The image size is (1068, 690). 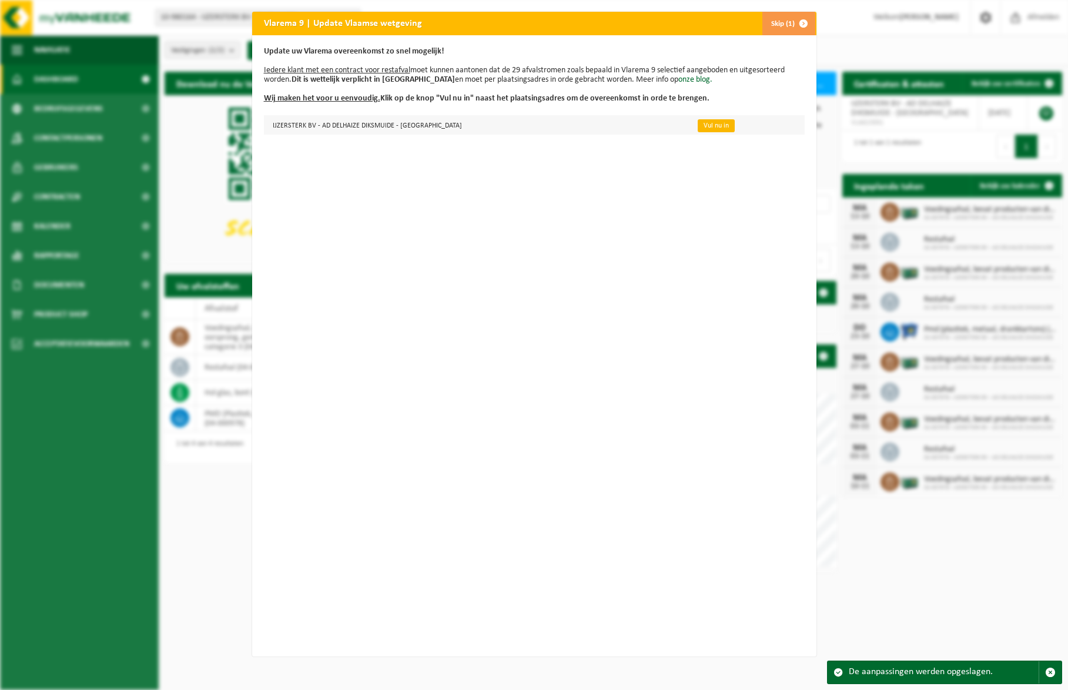 What do you see at coordinates (337, 70) in the screenshot?
I see `u: Iedere klant met een contract voor restafval` at bounding box center [337, 70].